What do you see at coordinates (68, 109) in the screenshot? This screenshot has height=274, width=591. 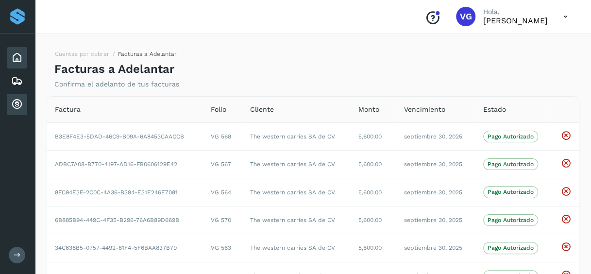 I see `span: Factura` at bounding box center [68, 109].